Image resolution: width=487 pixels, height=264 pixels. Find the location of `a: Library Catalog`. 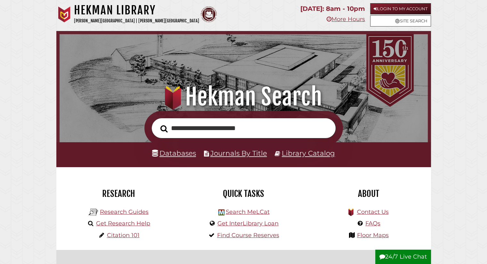

a: Library Catalog is located at coordinates (308, 153).